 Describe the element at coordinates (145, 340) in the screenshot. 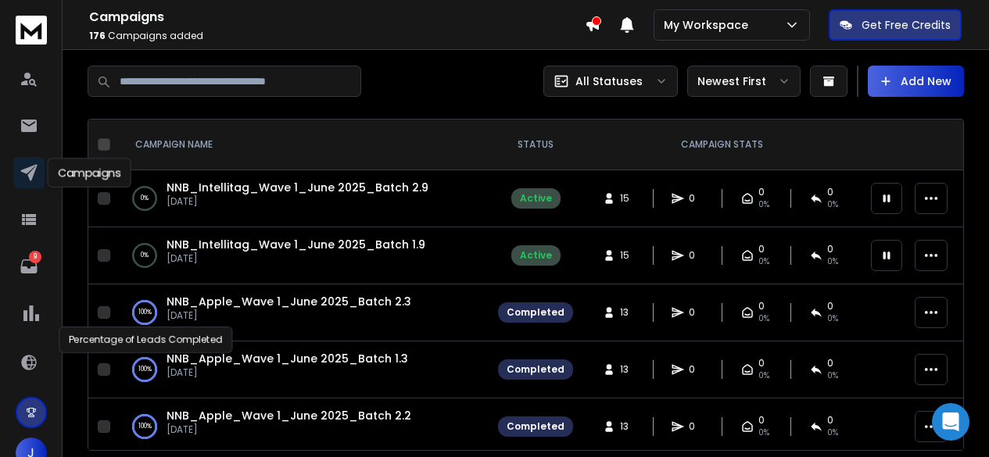

I see `div: Percentage of Leads Completed` at that location.